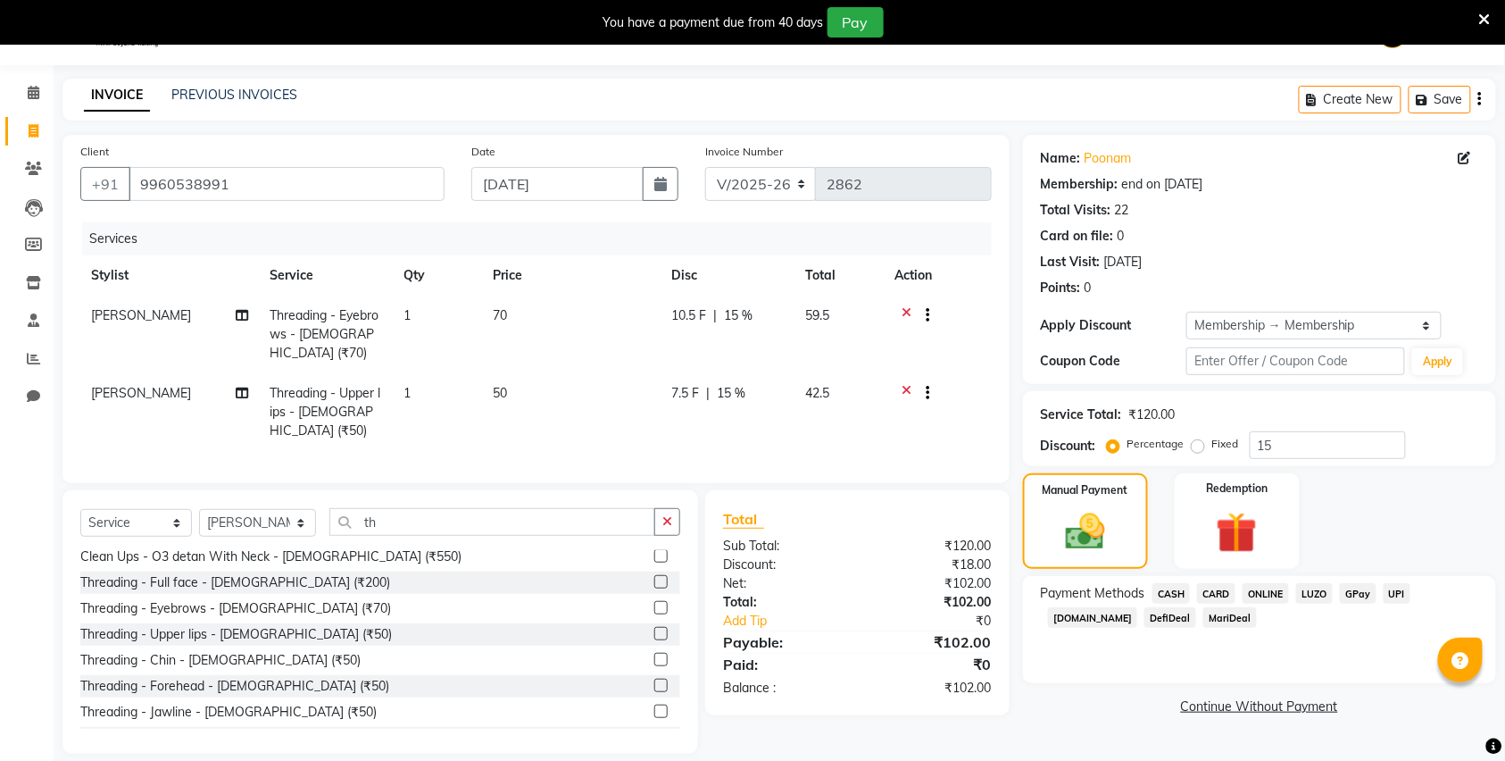 This screenshot has height=761, width=1505. Describe the element at coordinates (685, 393) in the screenshot. I see `span: 7.5 F` at that location.